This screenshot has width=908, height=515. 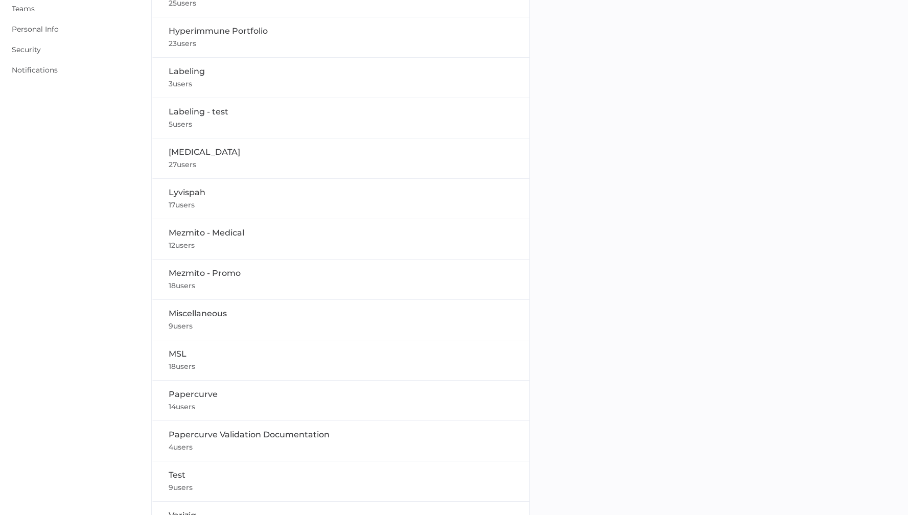 What do you see at coordinates (340, 239) in the screenshot?
I see `a: Mezmito - Medical12users` at bounding box center [340, 239].